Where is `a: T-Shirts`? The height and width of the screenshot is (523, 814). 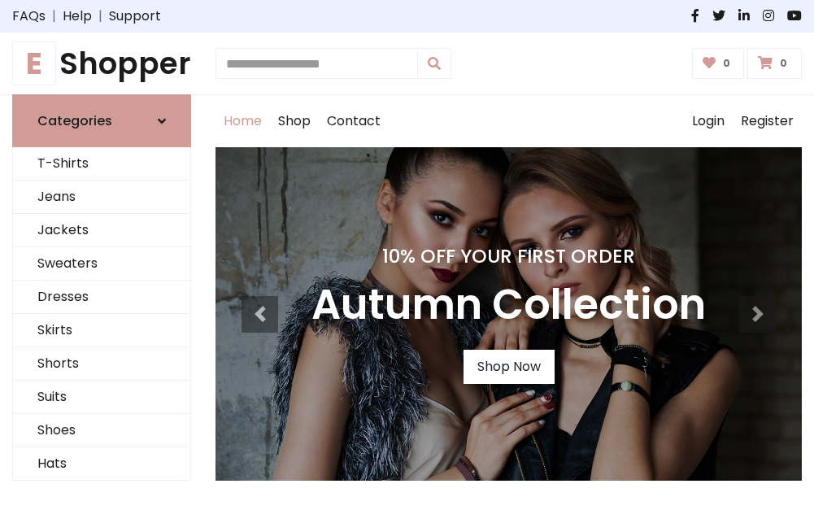
a: T-Shirts is located at coordinates (102, 163).